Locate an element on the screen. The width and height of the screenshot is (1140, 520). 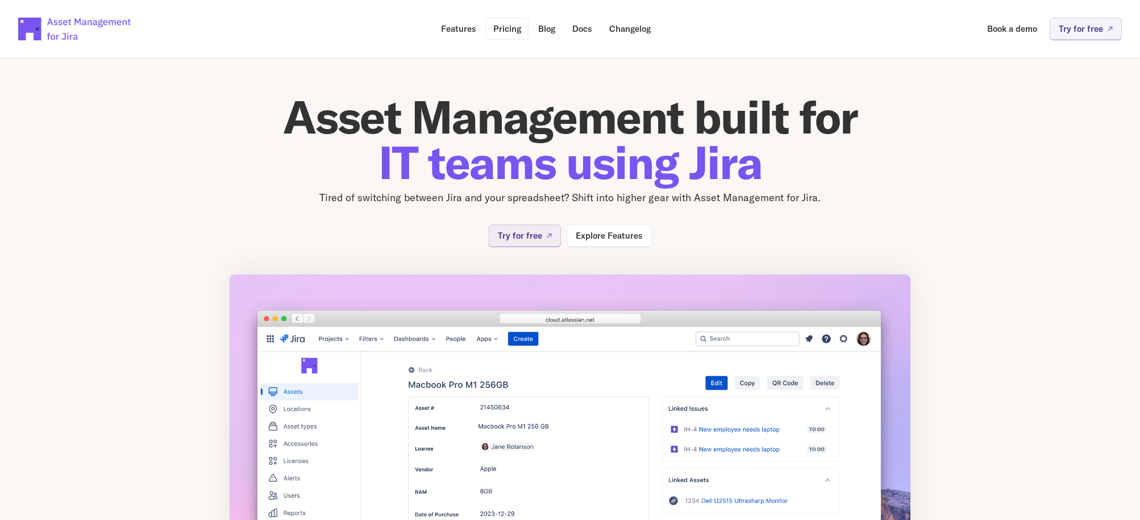
p: Docs is located at coordinates (582, 28).